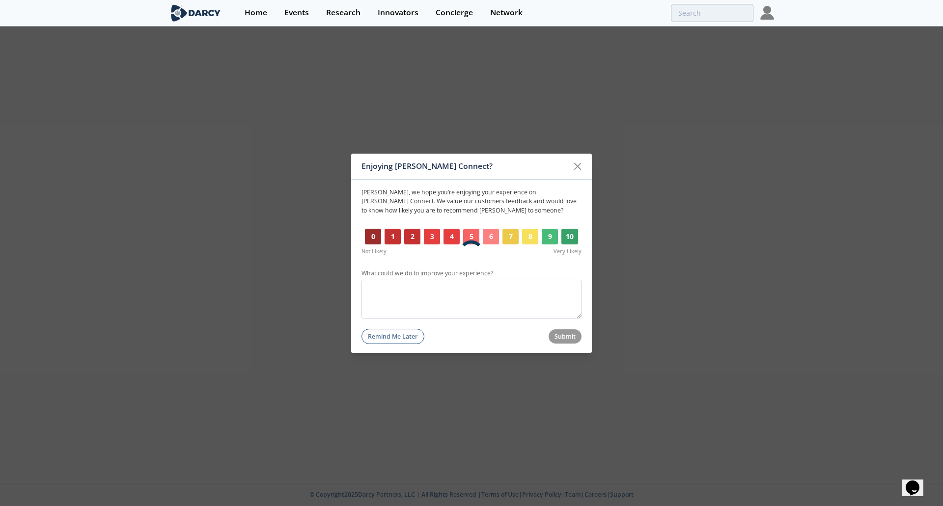 This screenshot has width=943, height=506. What do you see at coordinates (297, 13) in the screenshot?
I see `div: Events` at bounding box center [297, 13].